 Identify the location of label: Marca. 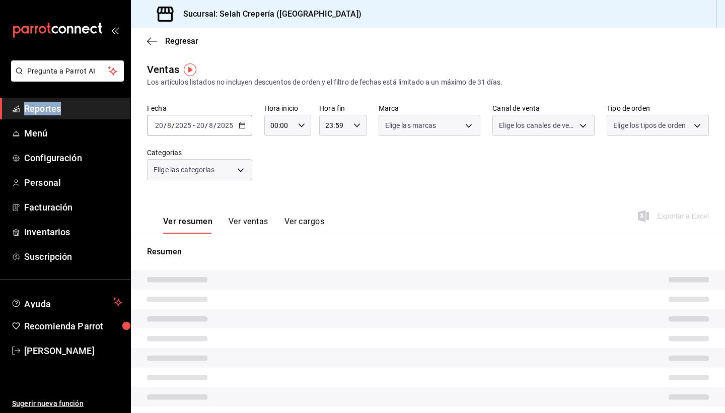
(429, 108).